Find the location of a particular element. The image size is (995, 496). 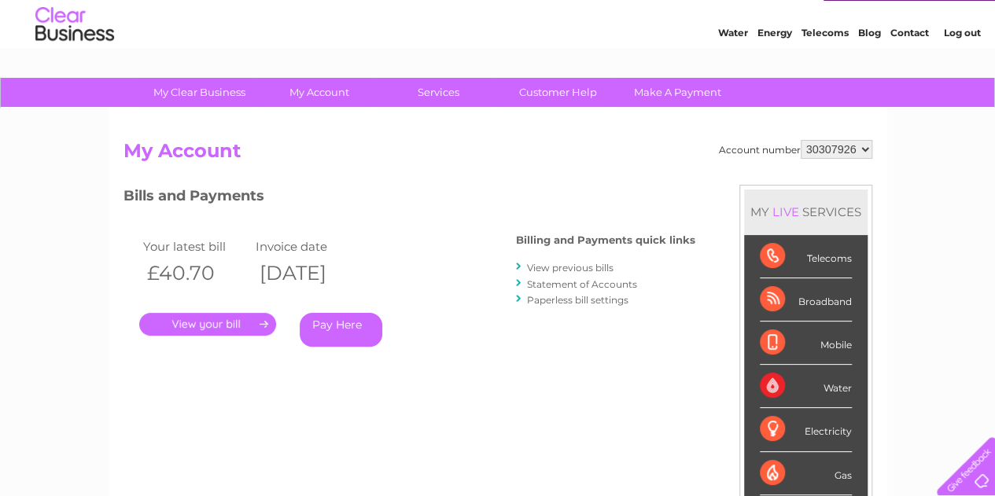

a: Blog is located at coordinates (869, 72).